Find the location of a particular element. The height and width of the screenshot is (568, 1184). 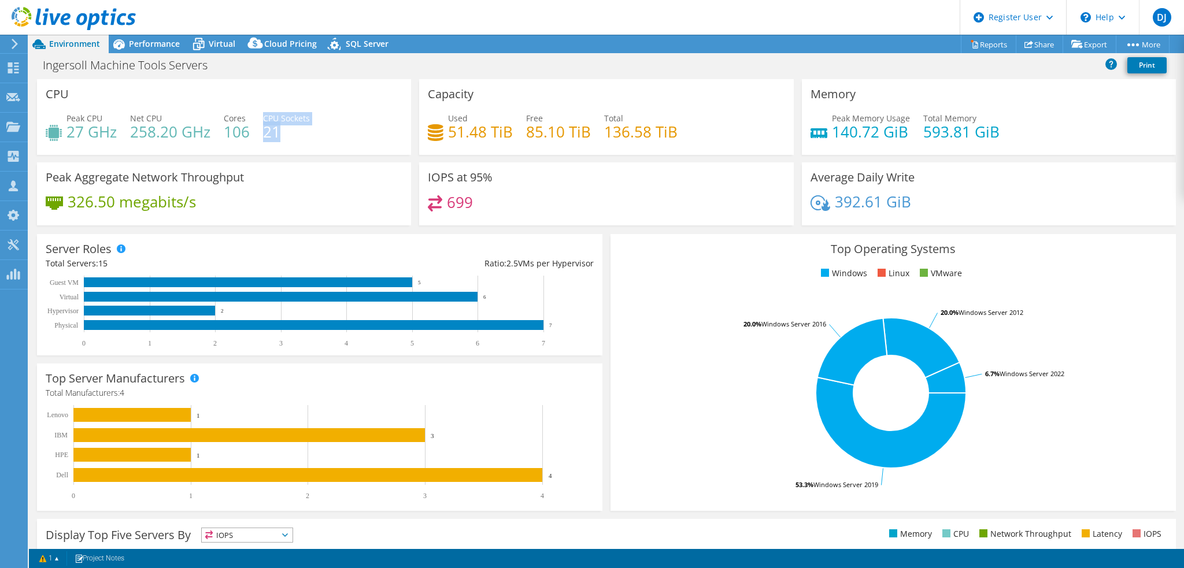

h3: Average Daily Write is located at coordinates (863, 178).